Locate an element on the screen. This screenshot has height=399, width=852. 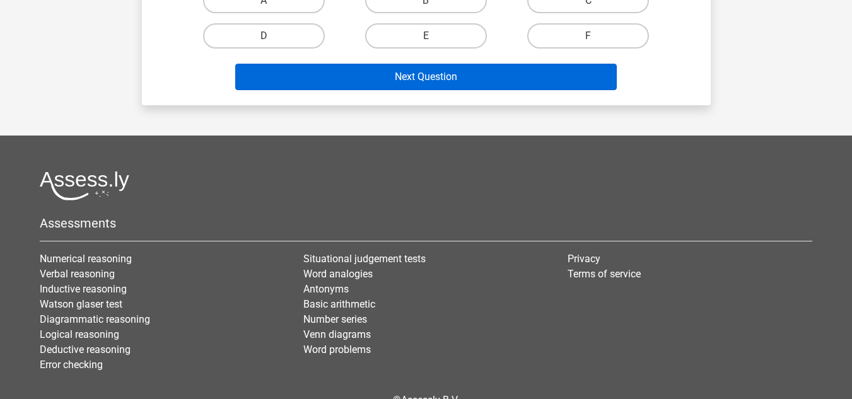
a: Verbal reasoning is located at coordinates (77, 274).